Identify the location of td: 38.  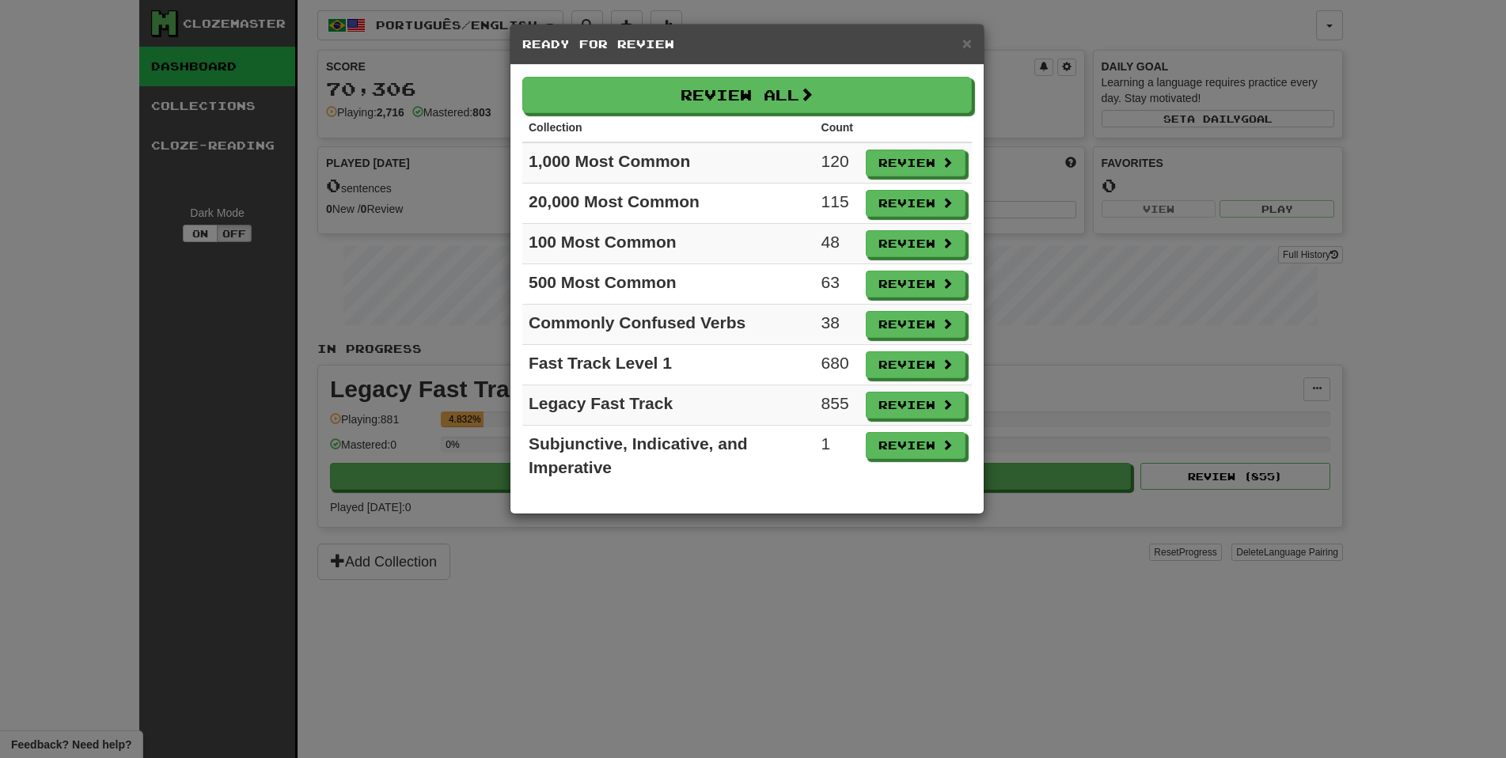
(837, 324).